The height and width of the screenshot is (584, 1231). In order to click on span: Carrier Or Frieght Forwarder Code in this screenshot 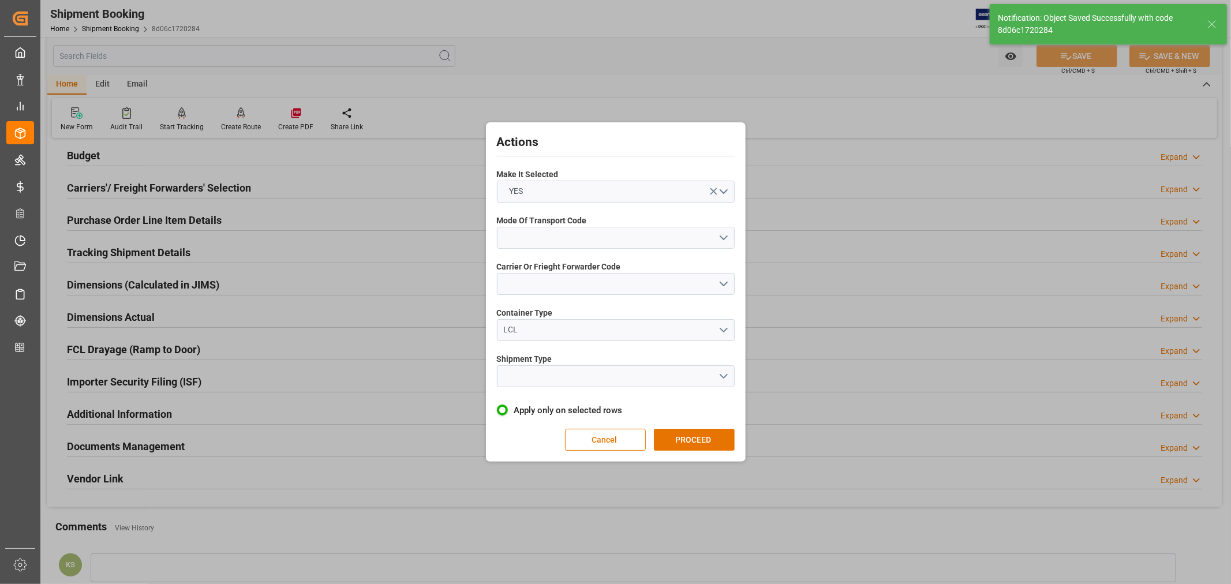, I will do `click(558, 267)`.